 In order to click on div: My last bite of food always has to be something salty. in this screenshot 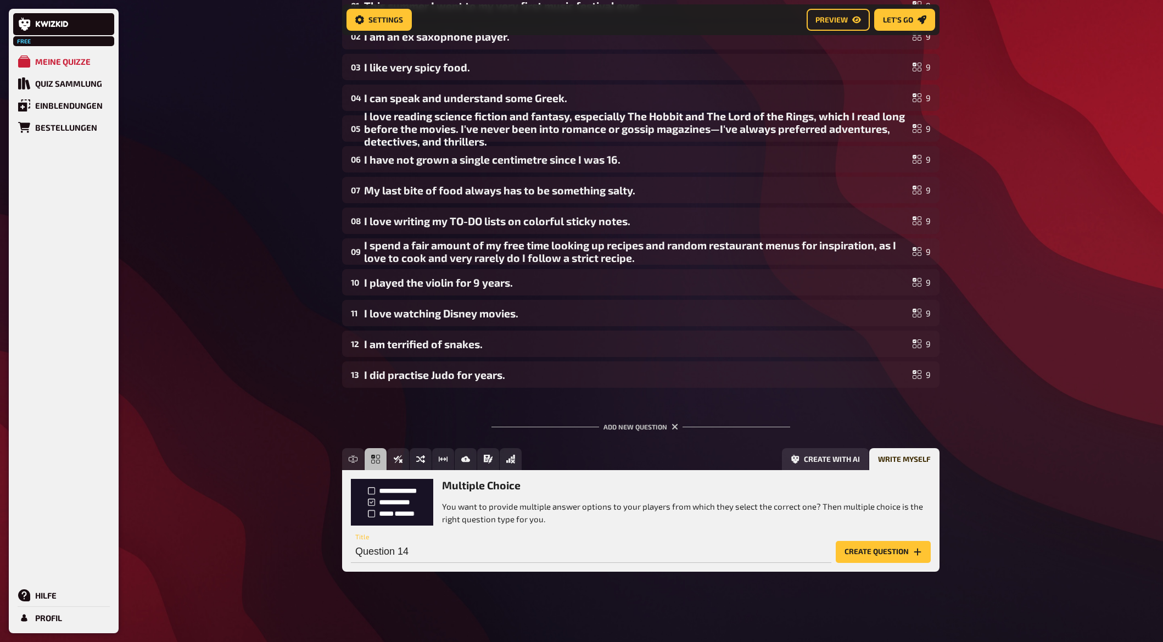, I will do `click(636, 190)`.